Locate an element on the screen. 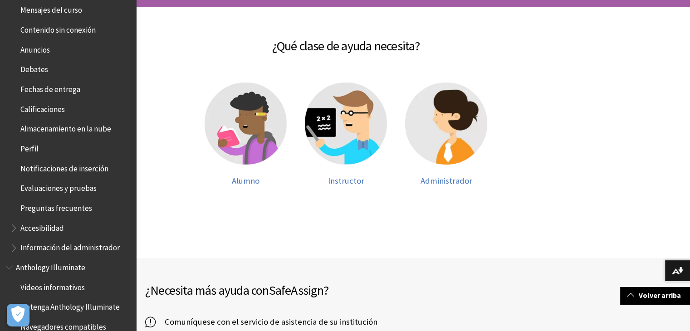 The width and height of the screenshot is (690, 331). span: Mensajes del curso is located at coordinates (51, 9).